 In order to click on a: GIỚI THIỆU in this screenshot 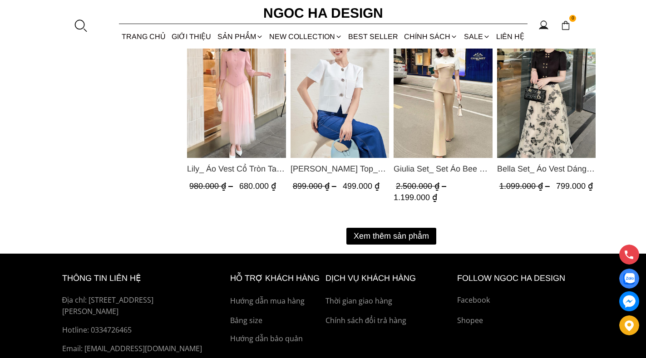, I will do `click(192, 36)`.